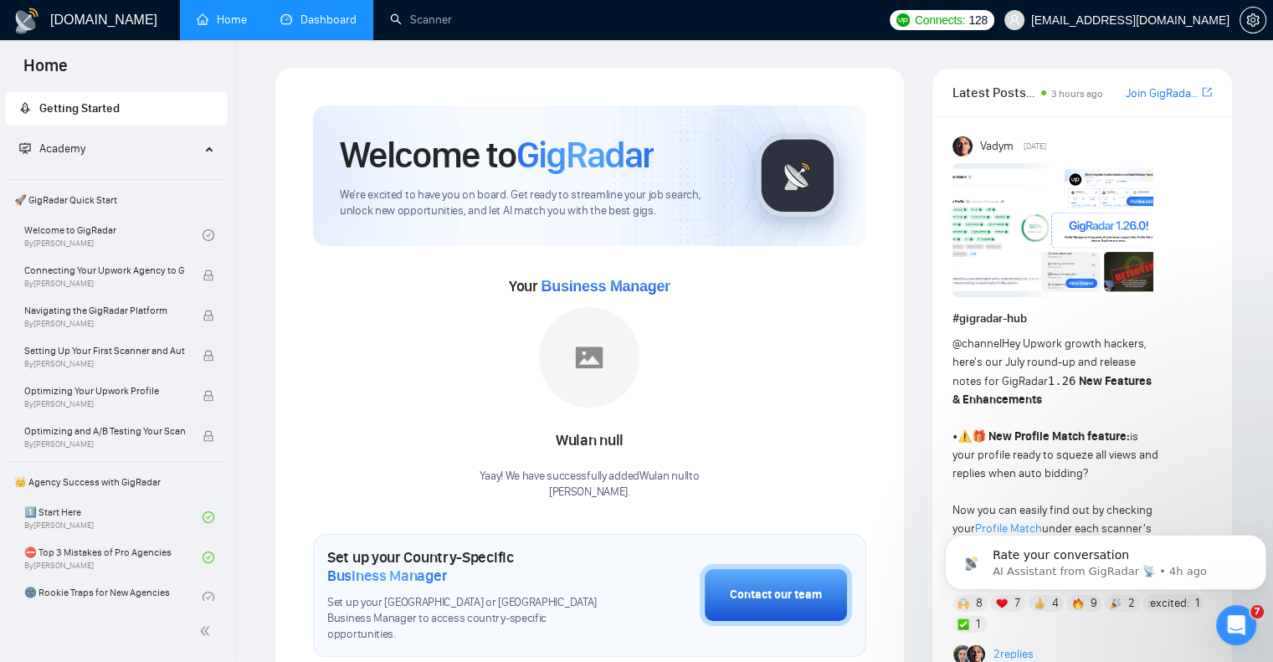 The image size is (1273, 662). Describe the element at coordinates (1162, 94) in the screenshot. I see `a: Join GigRadar Slack Community` at that location.